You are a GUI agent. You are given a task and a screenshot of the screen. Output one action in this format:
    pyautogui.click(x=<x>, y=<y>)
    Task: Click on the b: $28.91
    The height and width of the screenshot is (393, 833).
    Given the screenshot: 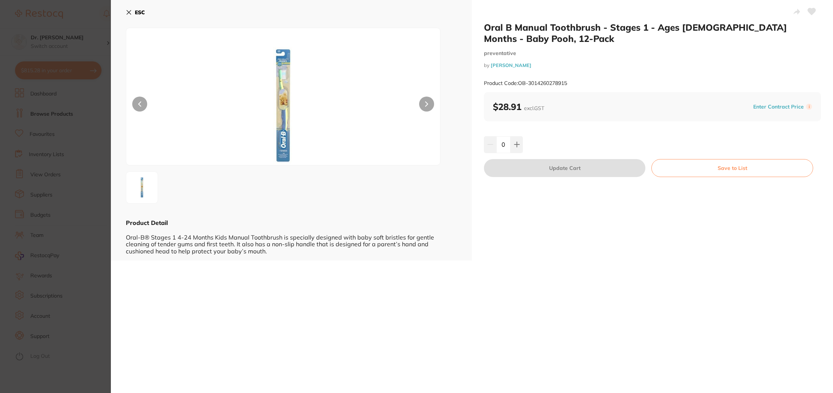 What is the action you would take?
    pyautogui.click(x=518, y=107)
    